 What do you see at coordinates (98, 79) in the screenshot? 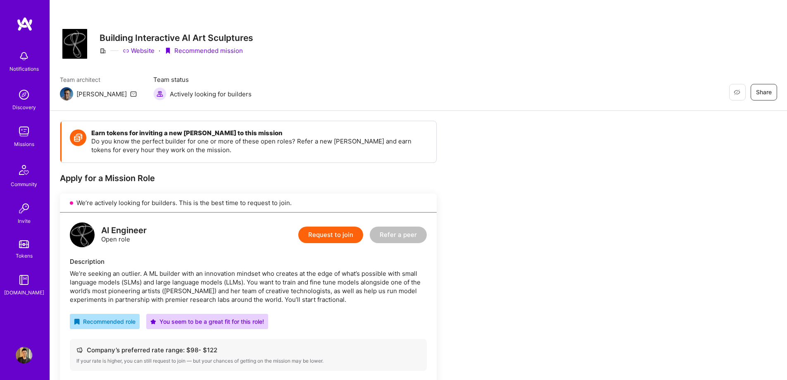
I see `span: Team architect` at bounding box center [98, 79].